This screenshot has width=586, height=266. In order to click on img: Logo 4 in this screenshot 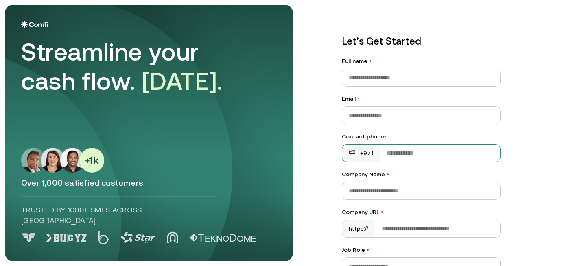, I will do `click(173, 238)`.